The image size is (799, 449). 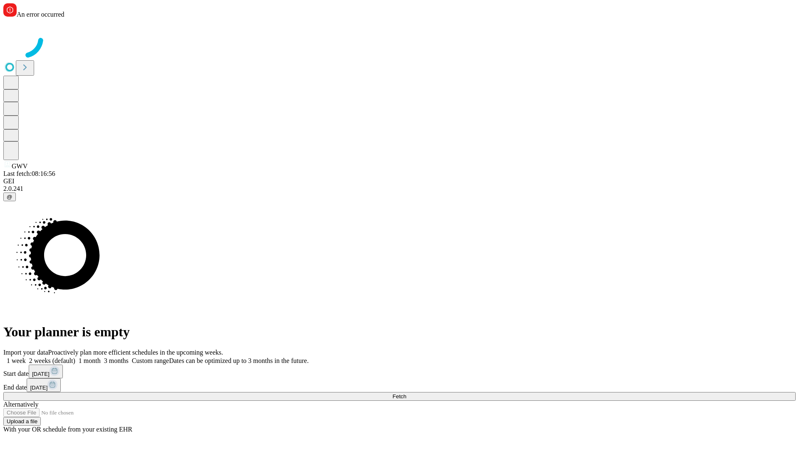 I want to click on span: Import your data, so click(x=26, y=352).